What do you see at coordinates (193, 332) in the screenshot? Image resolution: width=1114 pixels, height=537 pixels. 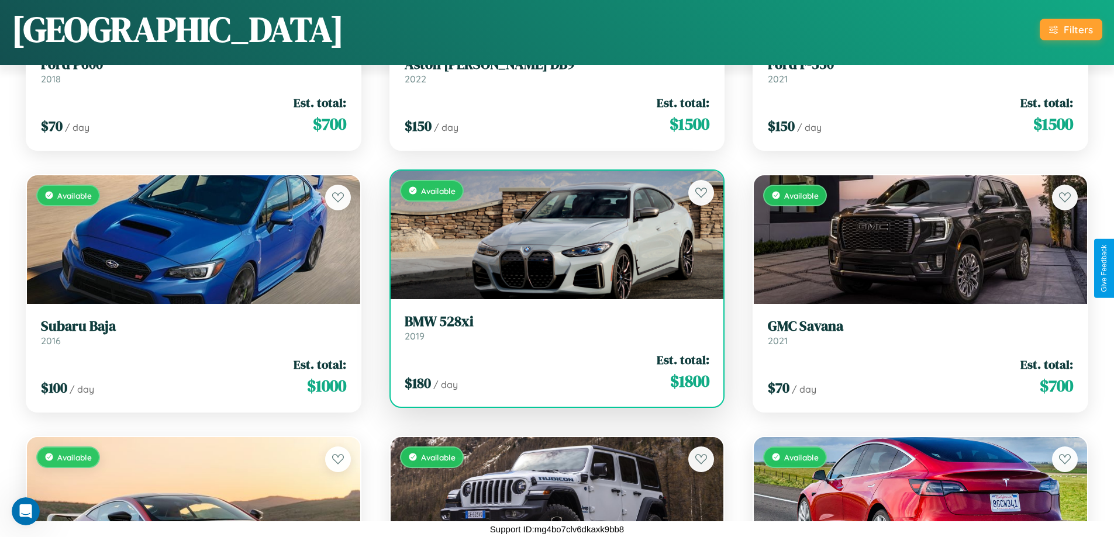 I see `a: Subaru Baja2016` at bounding box center [193, 332].